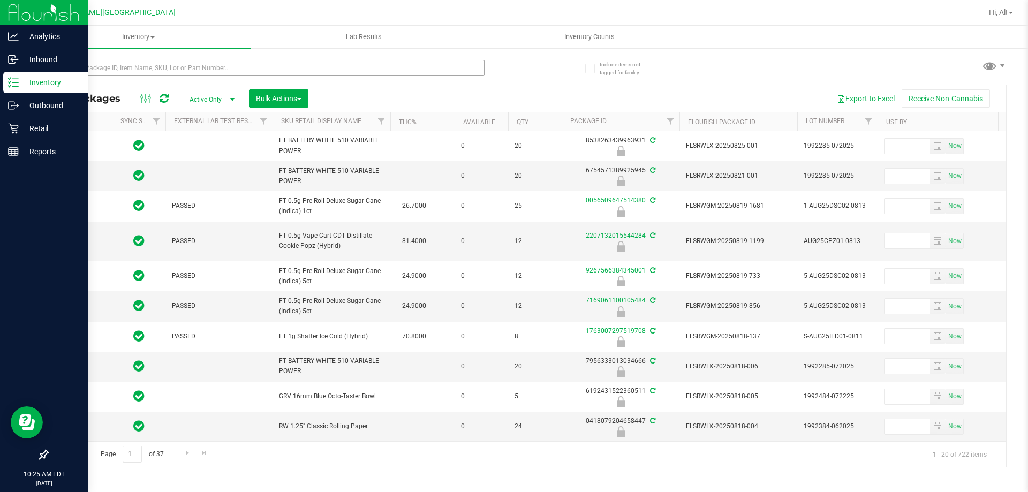 The image size is (1028, 492). Describe the element at coordinates (331, 366) in the screenshot. I see `span: FT BATTERY WHITE 510 VARIABLE POWER` at that location.